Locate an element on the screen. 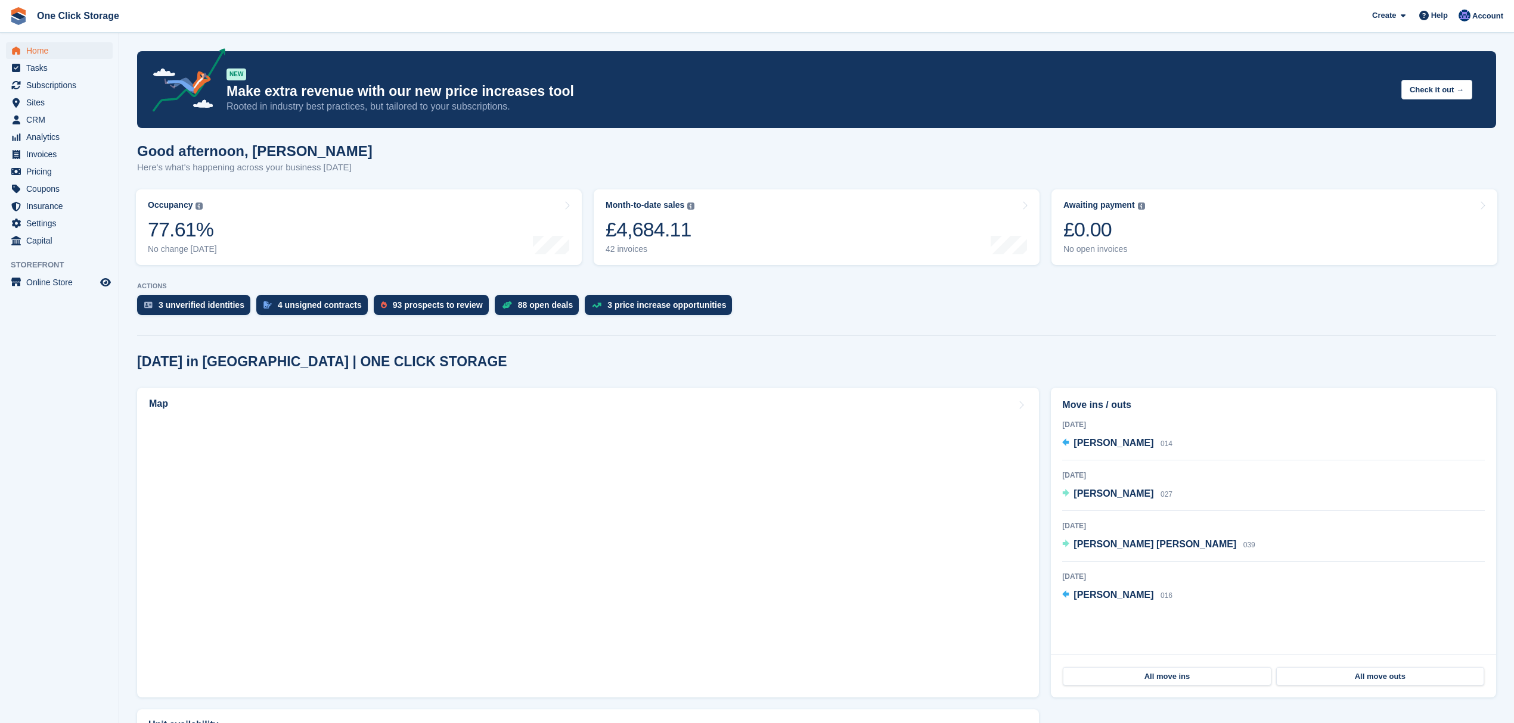 This screenshot has height=723, width=1514. div: Awaiting payment is located at coordinates (1099, 205).